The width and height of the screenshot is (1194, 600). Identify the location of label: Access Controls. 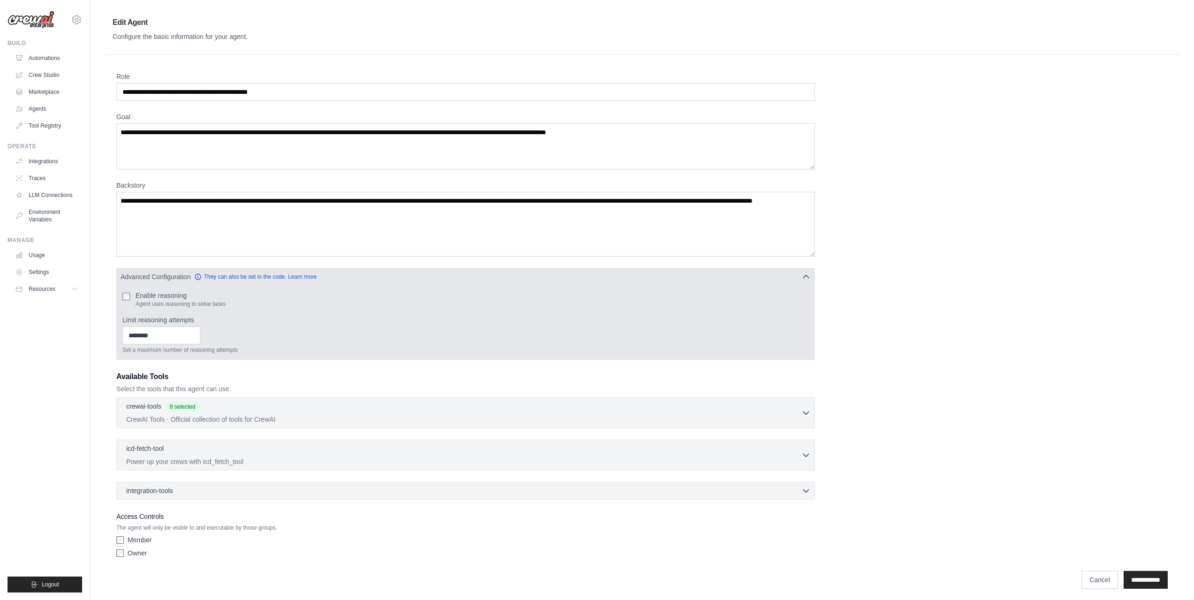
(465, 516).